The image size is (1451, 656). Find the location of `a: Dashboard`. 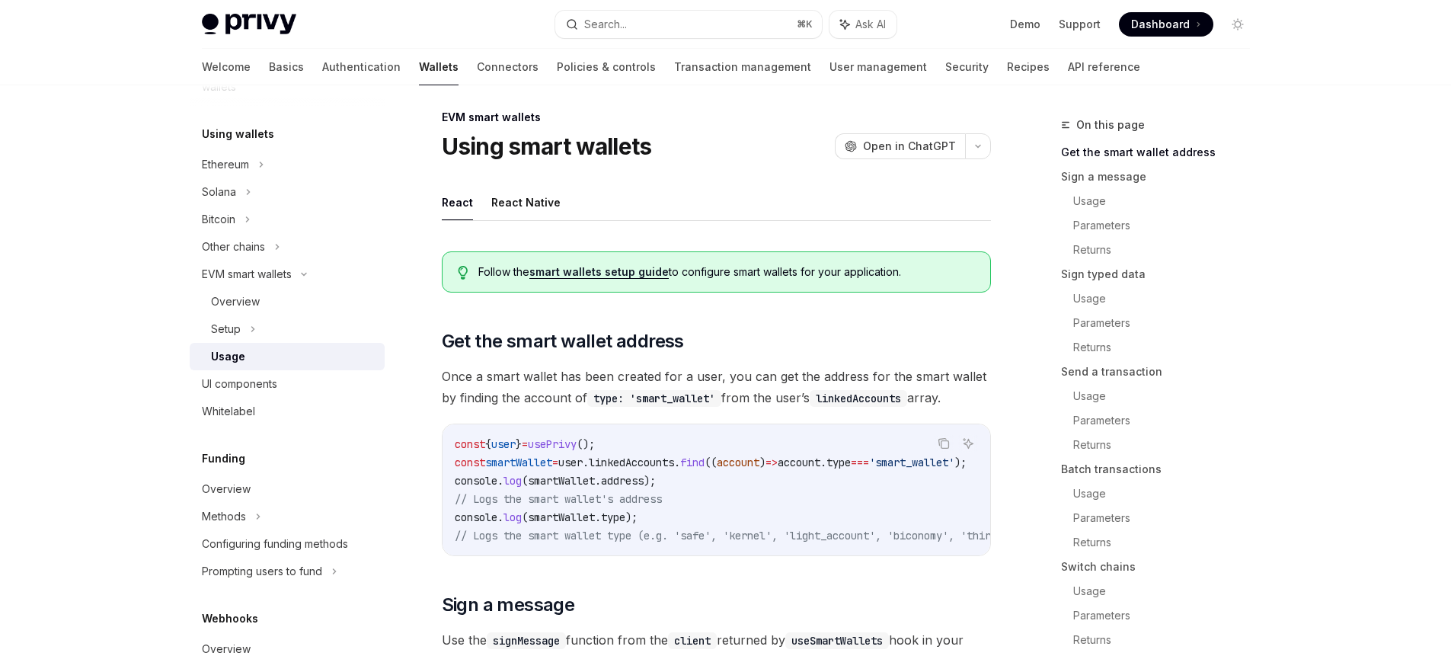

a: Dashboard is located at coordinates (1166, 24).